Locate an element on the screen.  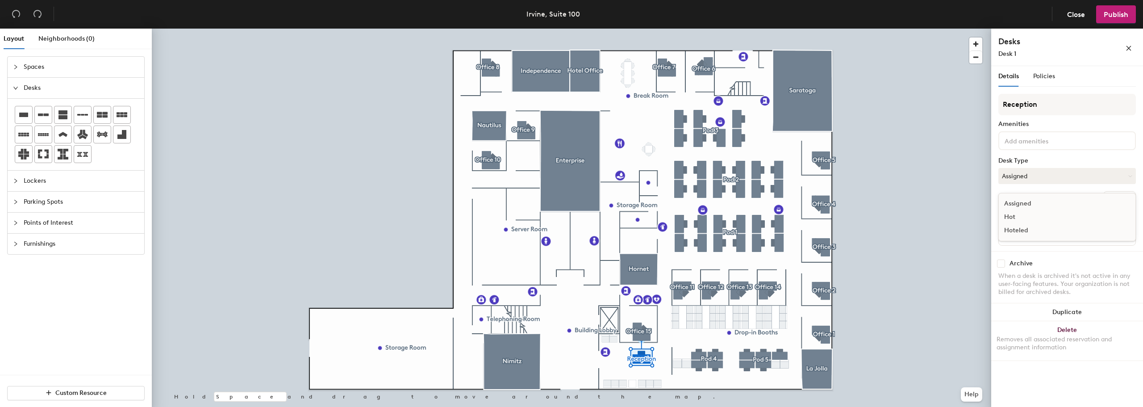
button: Publish is located at coordinates (1116, 14).